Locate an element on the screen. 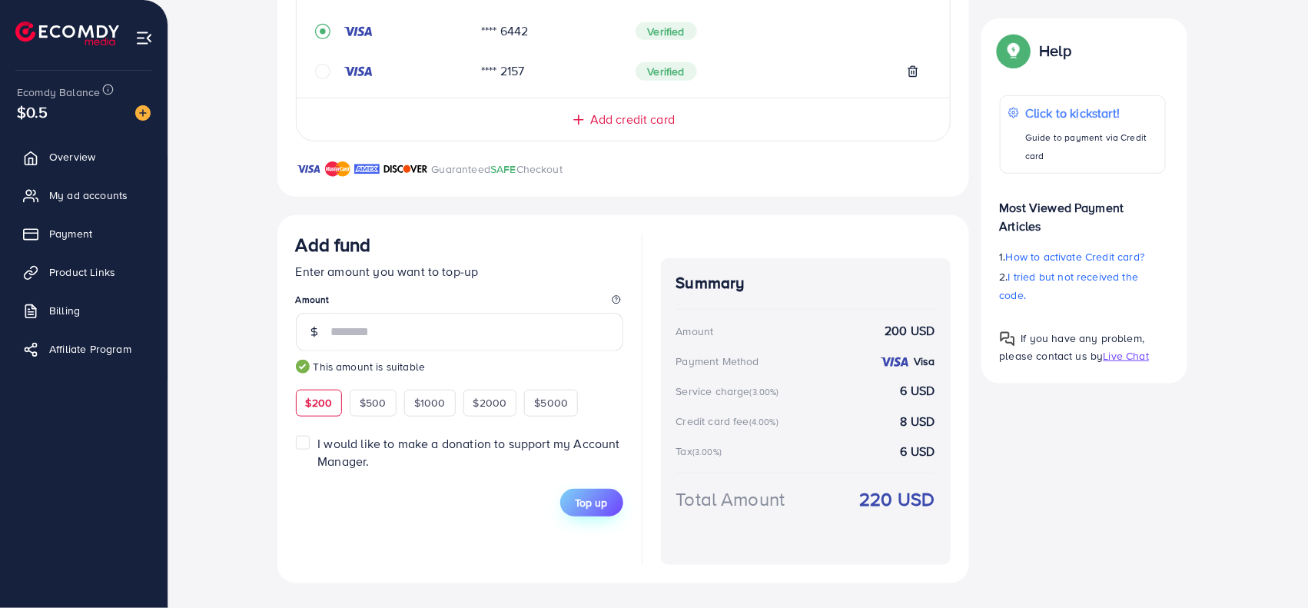 Image resolution: width=1308 pixels, height=608 pixels. p: Guaranteed Checkout is located at coordinates (497, 169).